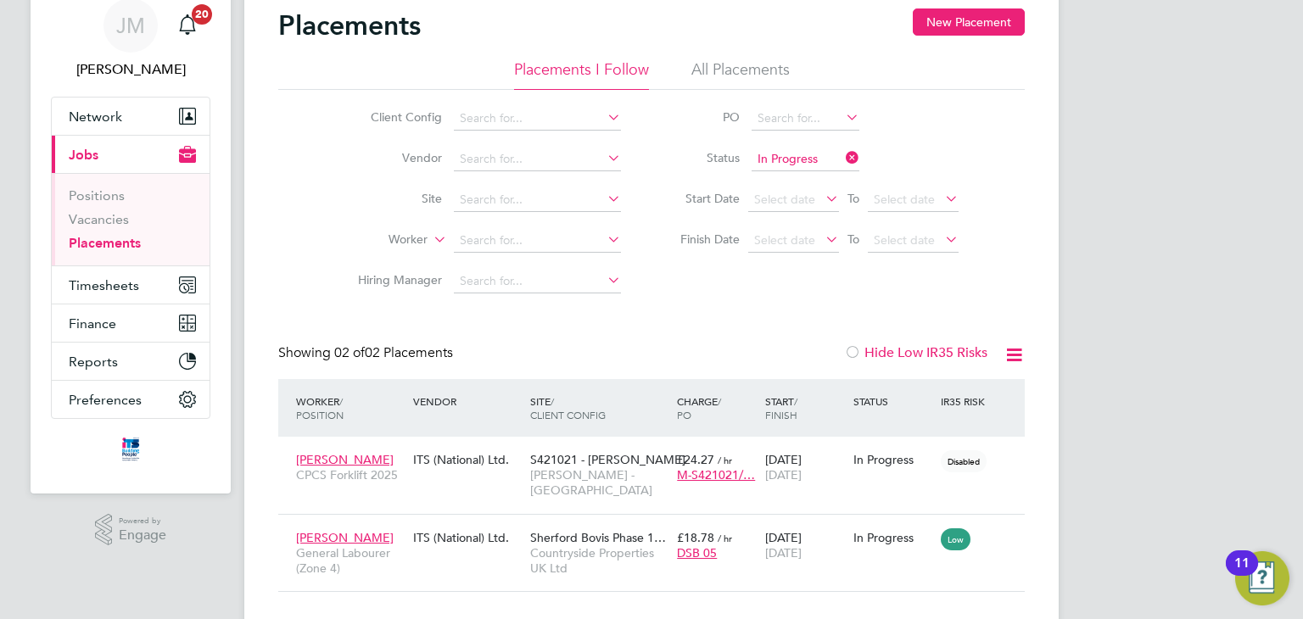 Image resolution: width=1303 pixels, height=619 pixels. I want to click on a: Positions, so click(97, 195).